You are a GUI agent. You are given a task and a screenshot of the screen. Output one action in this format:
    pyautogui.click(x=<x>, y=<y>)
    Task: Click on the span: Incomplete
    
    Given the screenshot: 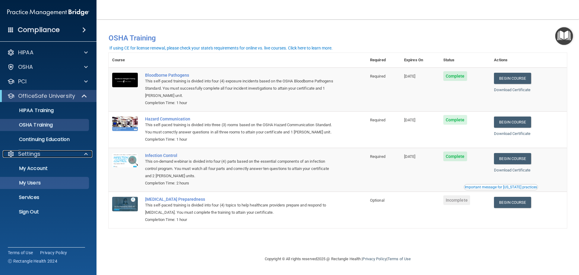 What is the action you would take?
    pyautogui.click(x=457, y=200)
    